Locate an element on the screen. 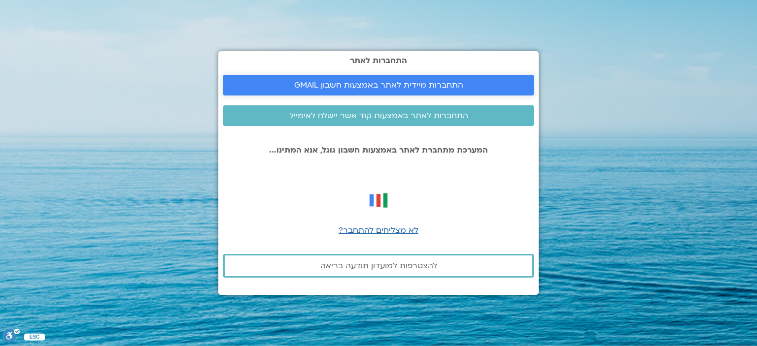  a: התחברות לאתר באמצעות קוד אשר יישלח לאימייל is located at coordinates (378, 116).